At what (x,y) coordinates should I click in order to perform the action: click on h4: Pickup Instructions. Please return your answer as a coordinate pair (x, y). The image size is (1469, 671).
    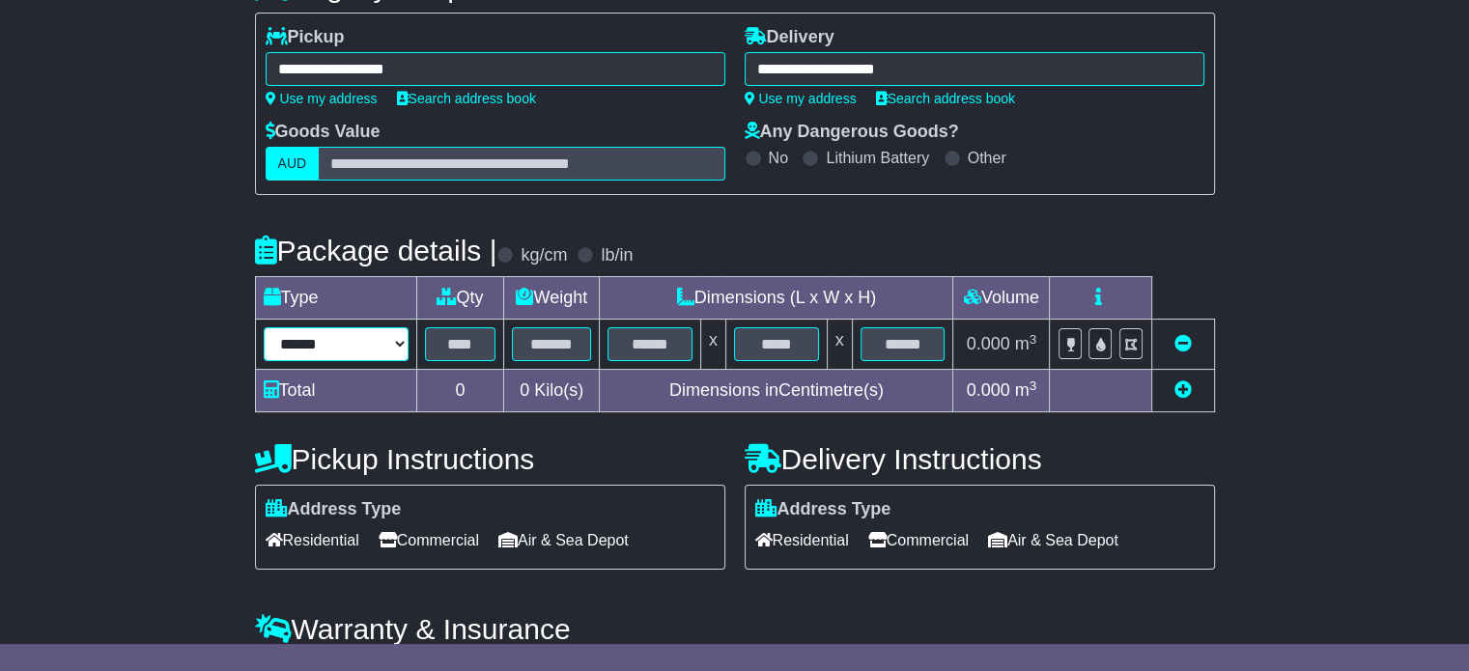
    Looking at the image, I should click on (490, 459).